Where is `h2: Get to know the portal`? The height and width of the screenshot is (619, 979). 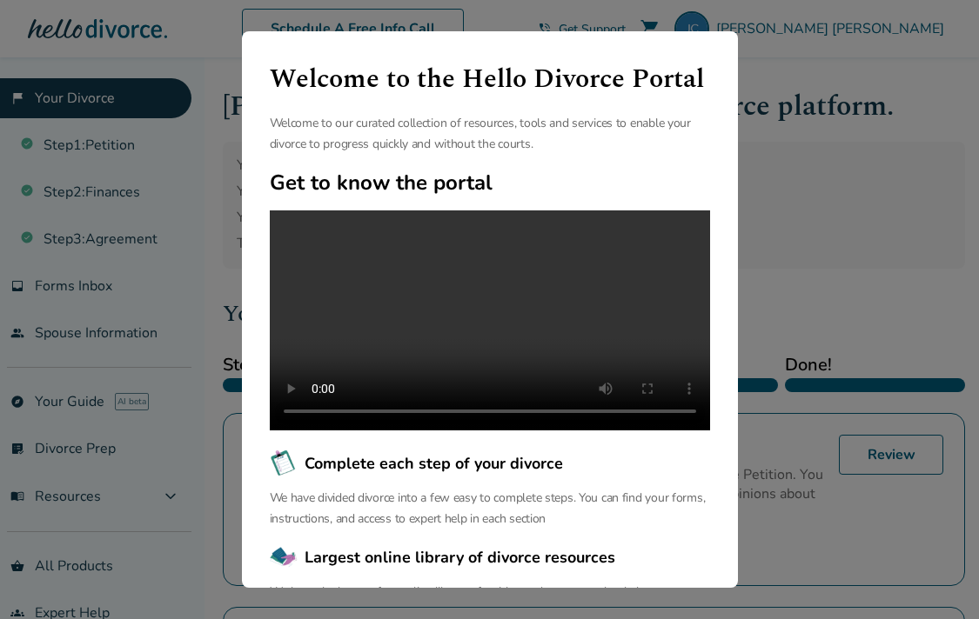 h2: Get to know the portal is located at coordinates (490, 183).